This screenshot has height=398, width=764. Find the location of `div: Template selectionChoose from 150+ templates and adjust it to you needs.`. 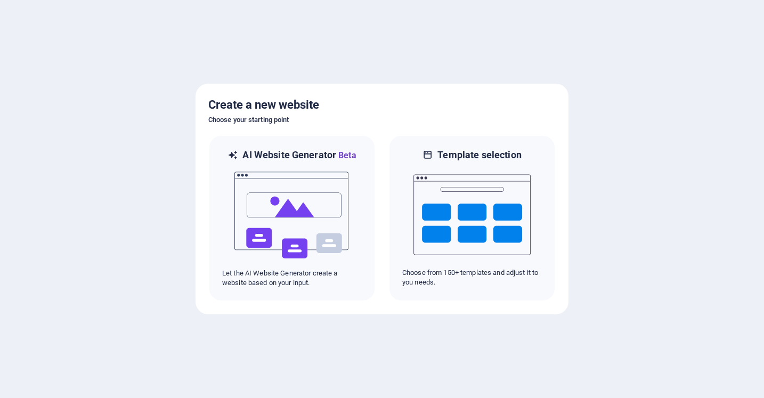

div: Template selectionChoose from 150+ templates and adjust it to you needs. is located at coordinates (472, 218).